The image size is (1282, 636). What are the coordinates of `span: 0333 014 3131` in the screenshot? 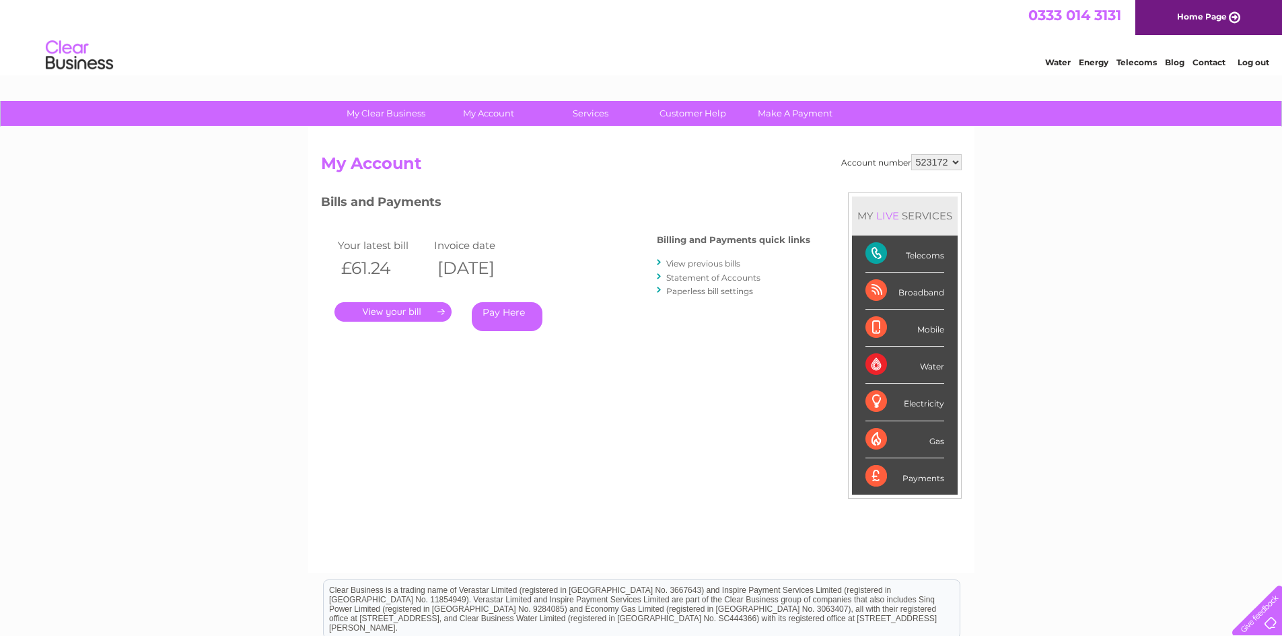 It's located at (1075, 15).